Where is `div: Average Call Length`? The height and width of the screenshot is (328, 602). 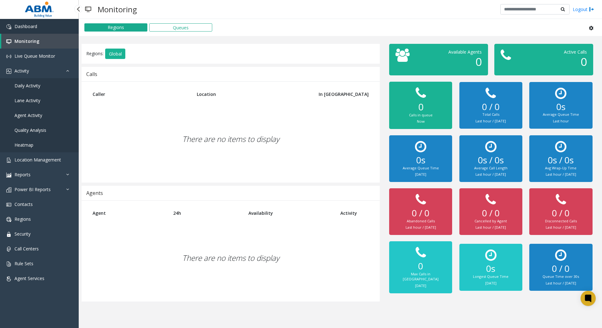
div: Average Call Length is located at coordinates (491, 168).